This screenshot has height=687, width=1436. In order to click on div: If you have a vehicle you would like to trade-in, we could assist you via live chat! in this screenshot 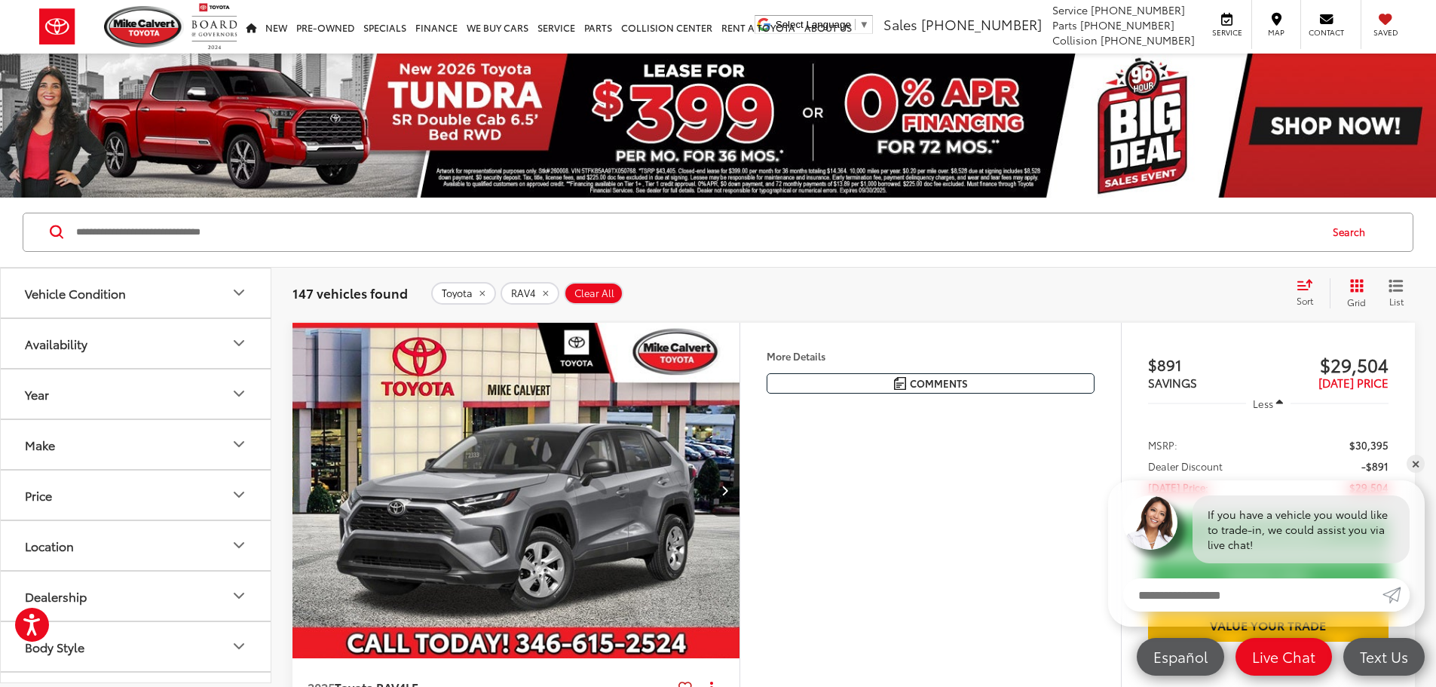, I will do `click(1301, 529)`.